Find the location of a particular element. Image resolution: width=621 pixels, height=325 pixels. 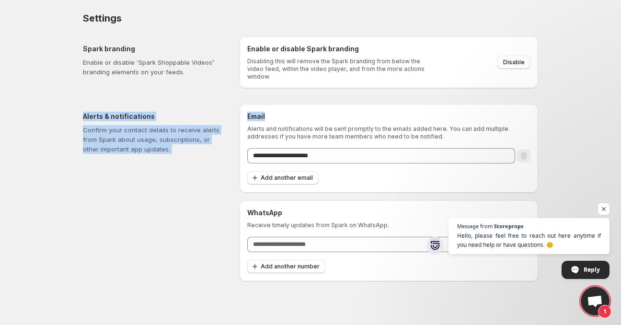

span: Disable is located at coordinates (514, 62).